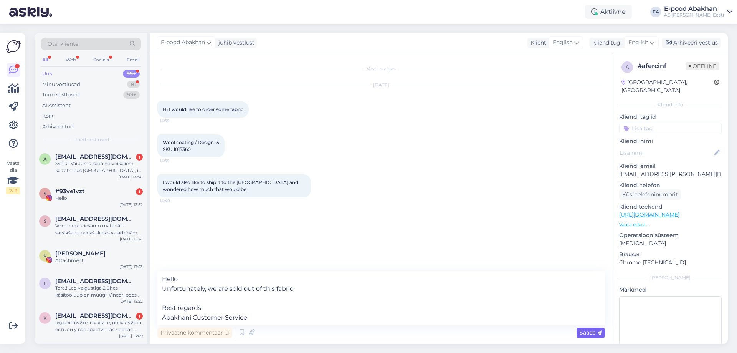 Image resolution: width=737 pixels, height=353 pixels. What do you see at coordinates (656, 12) in the screenshot?
I see `div: EA` at bounding box center [656, 12].